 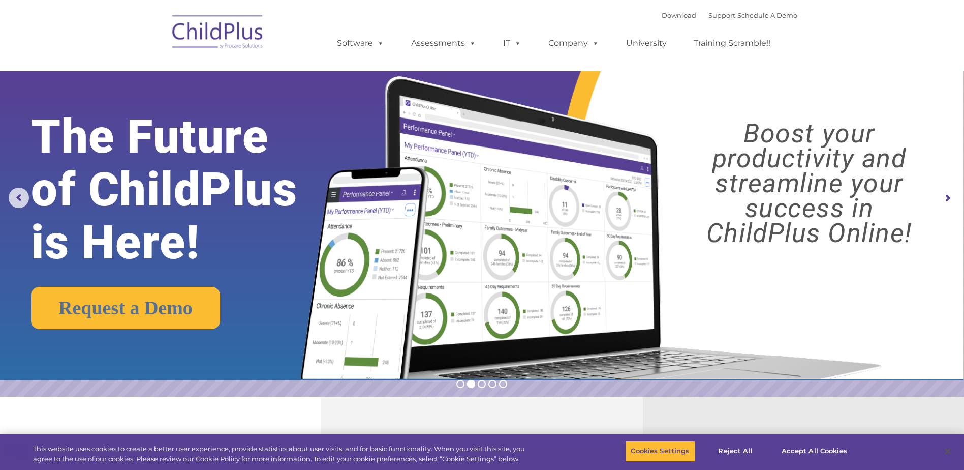 I want to click on a: Download, so click(x=679, y=15).